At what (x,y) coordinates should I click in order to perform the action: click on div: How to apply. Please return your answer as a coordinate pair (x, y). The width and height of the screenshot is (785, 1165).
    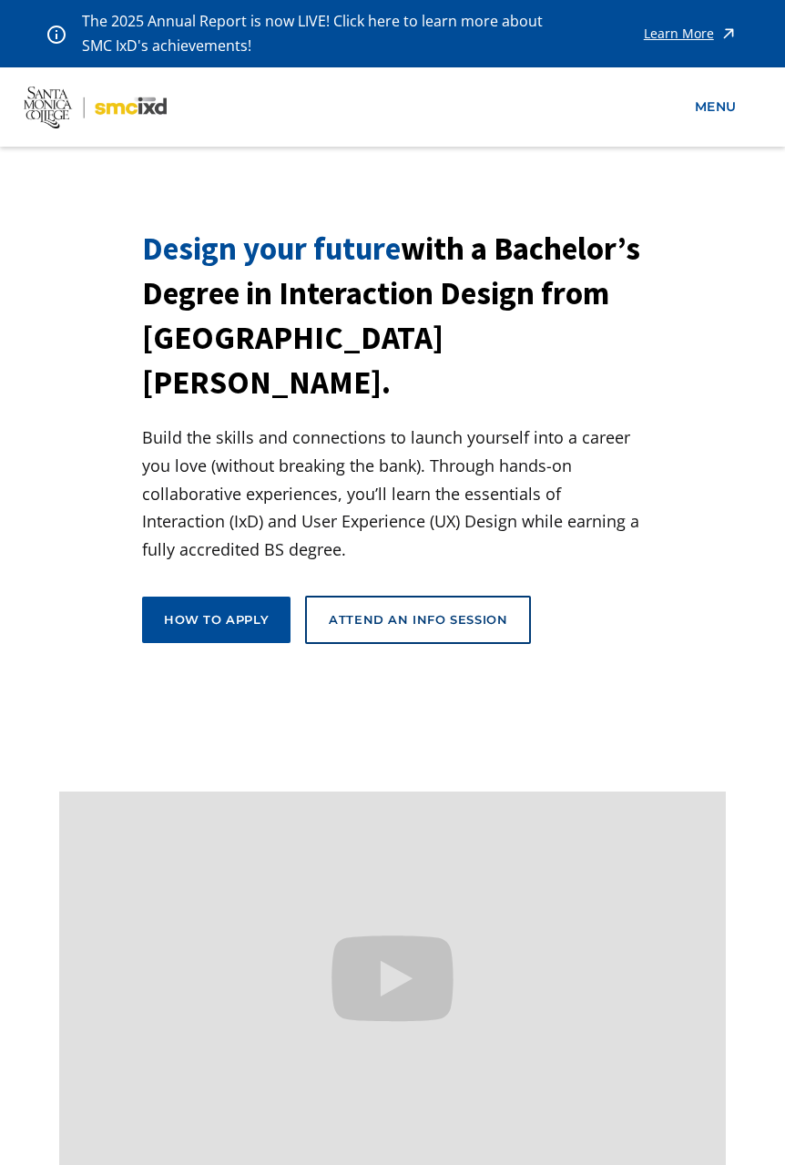
    Looking at the image, I should click on (216, 619).